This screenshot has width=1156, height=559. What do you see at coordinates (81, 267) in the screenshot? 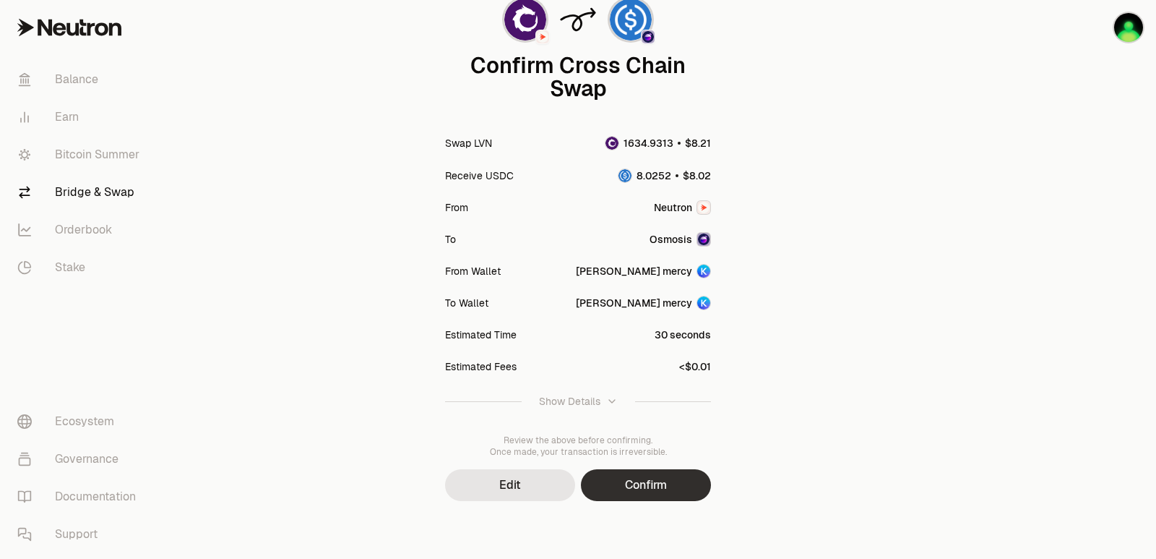
I see `a: Stake` at bounding box center [81, 267].